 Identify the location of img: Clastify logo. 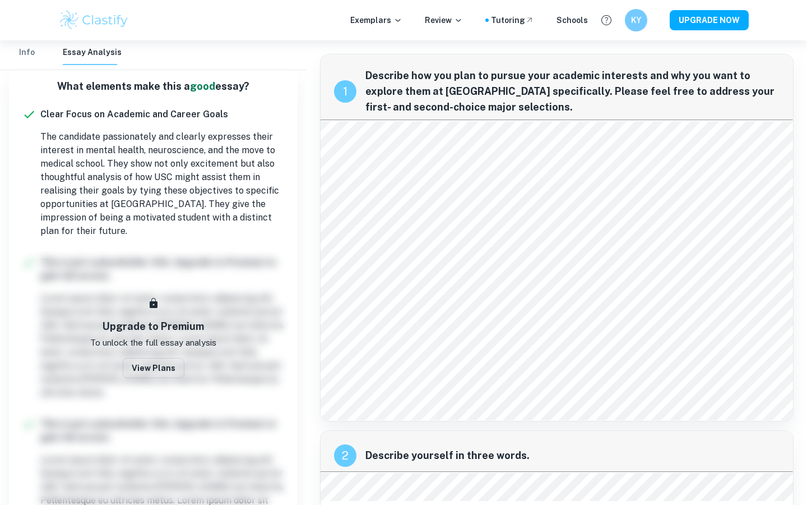
(94, 20).